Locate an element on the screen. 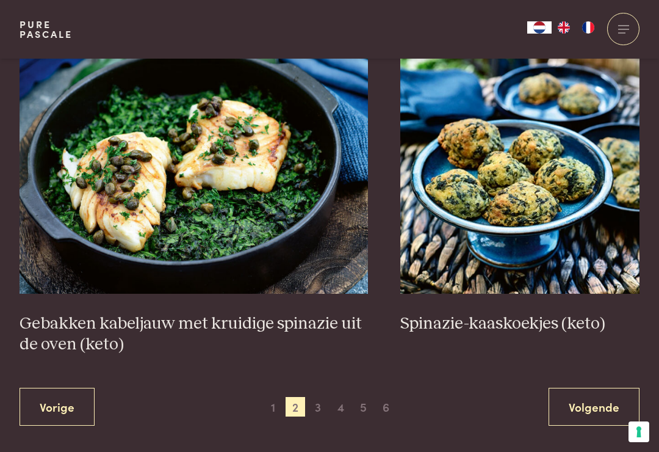 This screenshot has width=659, height=452. a: Gebakken kabeljauw met kruidige spinazie uit de oven (keto) Gebakken kabeljauw met kruidige spina... is located at coordinates (194, 202).